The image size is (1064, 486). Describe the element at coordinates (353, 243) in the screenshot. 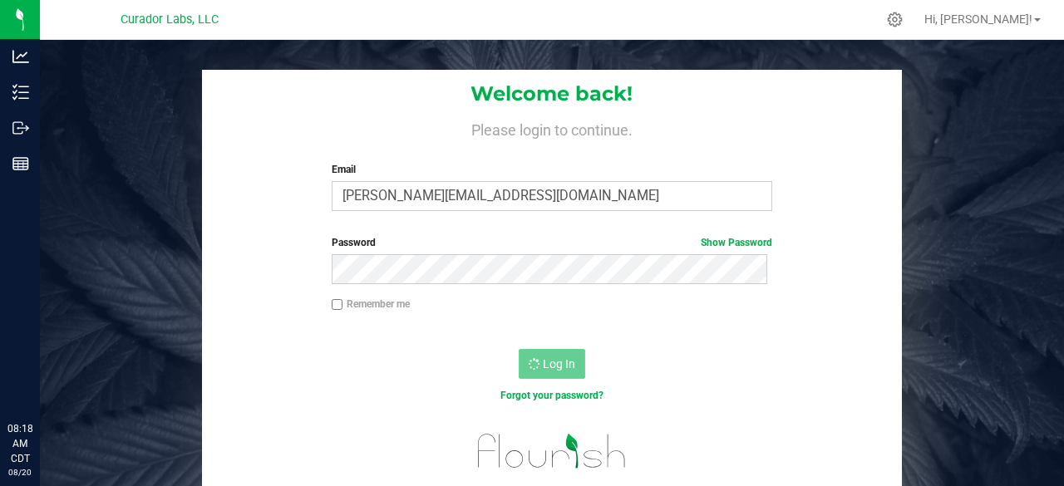

I see `span: Password` at that location.